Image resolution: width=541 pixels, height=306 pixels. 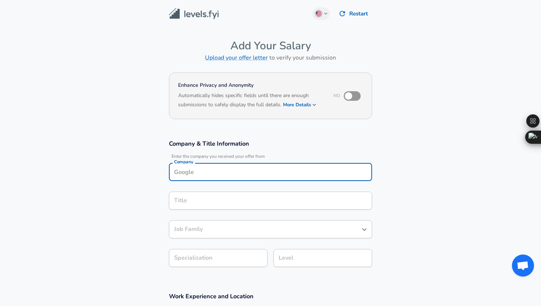 What do you see at coordinates (184, 162) in the screenshot?
I see `label: Company` at bounding box center [184, 162].